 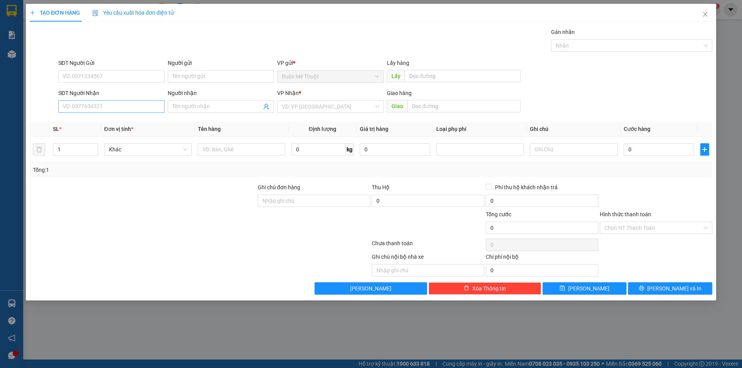 What do you see at coordinates (542, 258) in the screenshot?
I see `div: Chi phí nội bộ` at bounding box center [542, 258].